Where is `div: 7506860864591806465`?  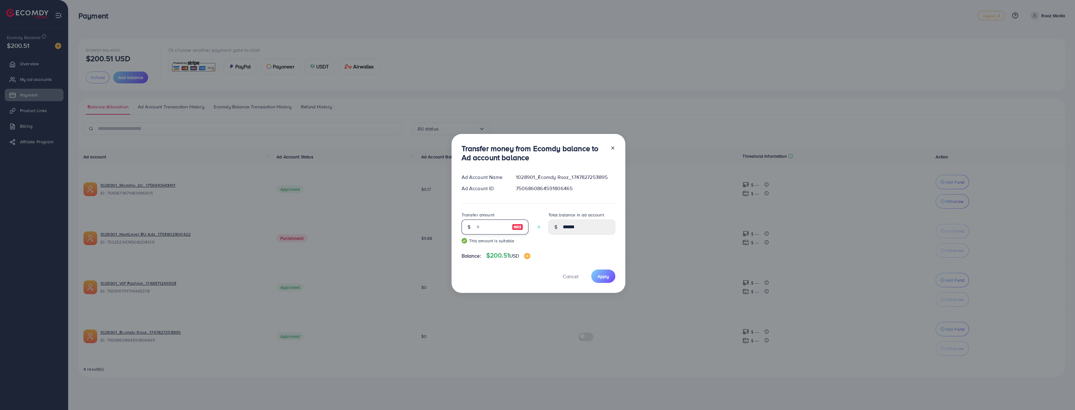 div: 7506860864591806465 is located at coordinates (566, 189).